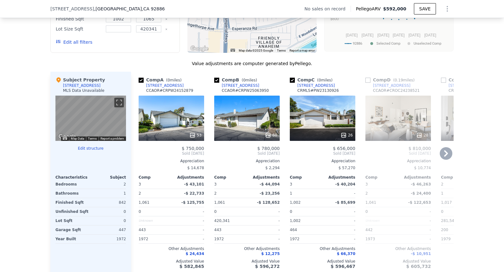 This screenshot has height=272, width=504. I want to click on span: -$ 46,263, so click(421, 184).